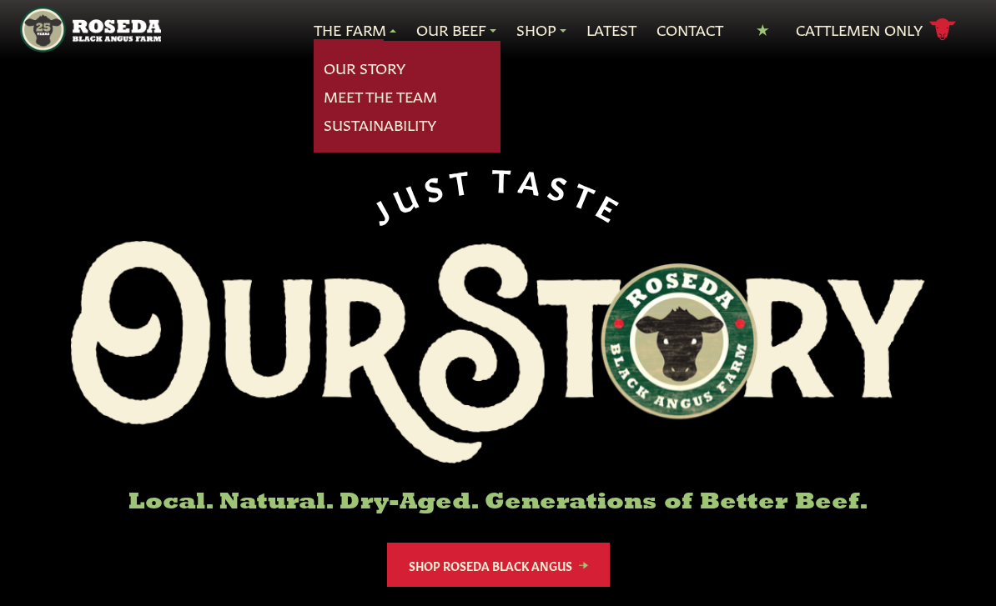  What do you see at coordinates (407, 194) in the screenshot?
I see `span: U` at bounding box center [407, 194].